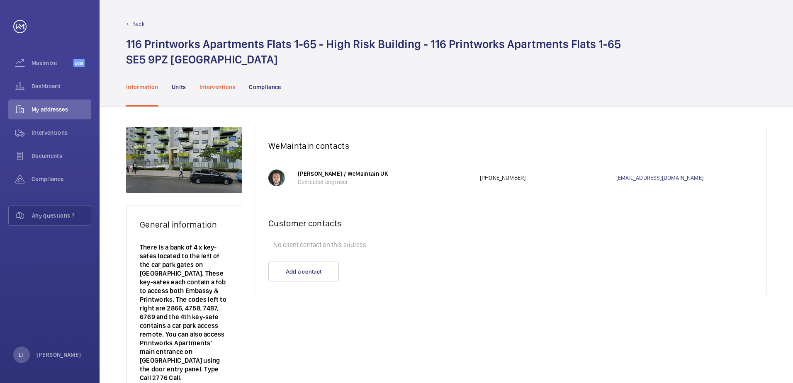  I want to click on p: Information, so click(142, 87).